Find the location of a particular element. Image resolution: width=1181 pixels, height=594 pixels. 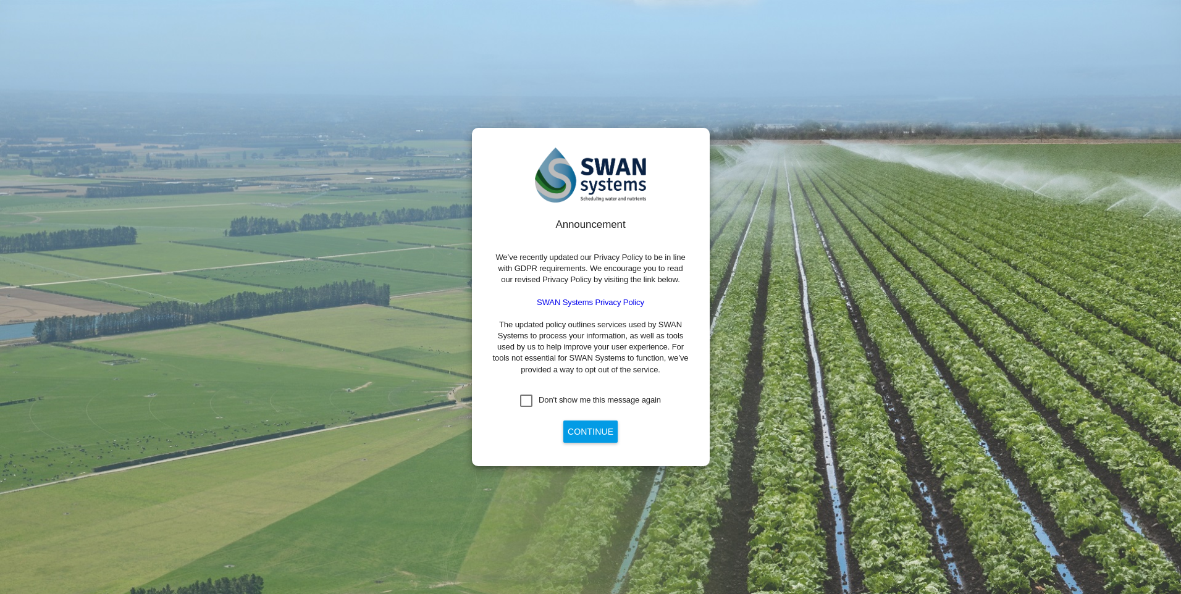

a: SWAN Systems Privacy Policy is located at coordinates (591, 302).